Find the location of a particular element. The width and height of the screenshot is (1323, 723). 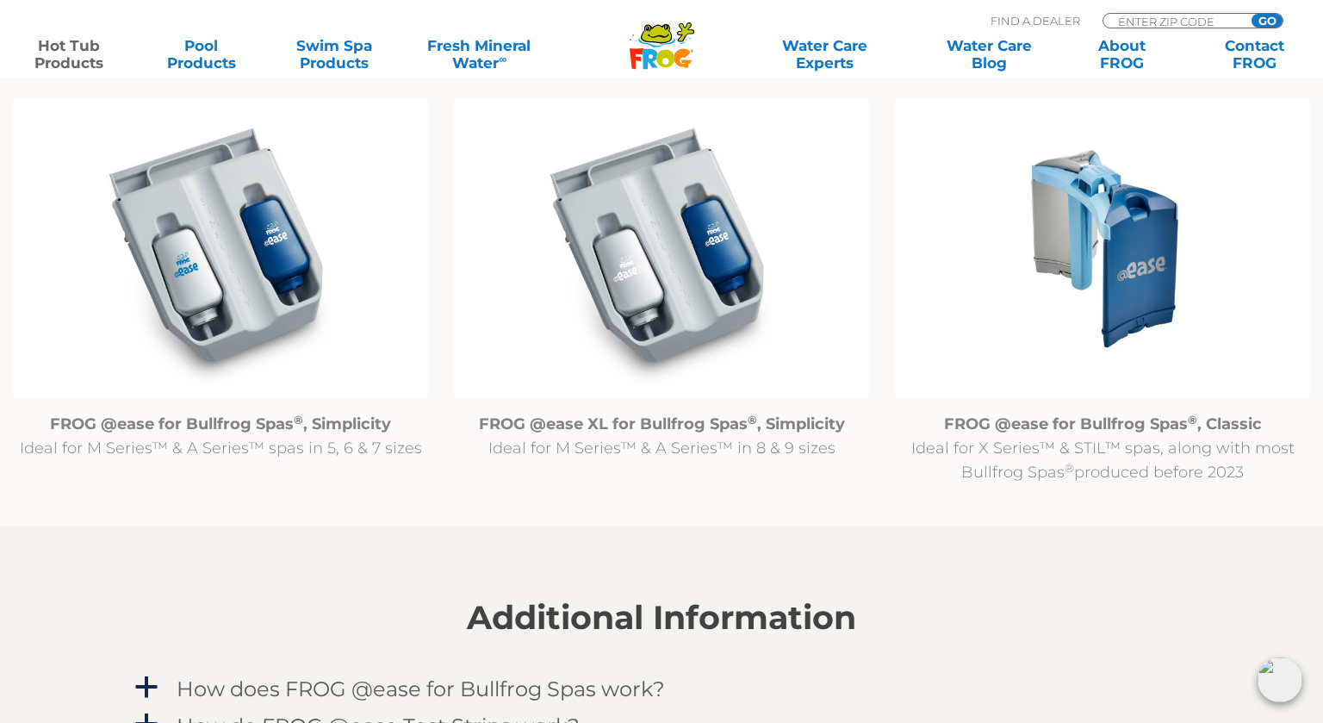

a: Water CareBlog is located at coordinates (990, 54).